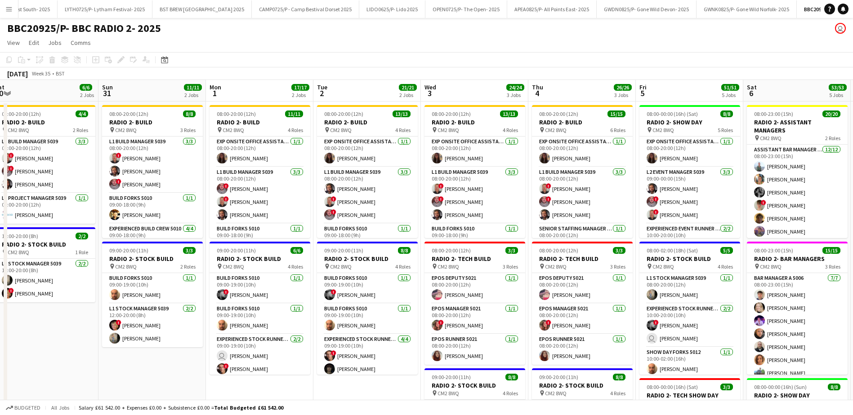 The height and width of the screenshot is (415, 853). I want to click on span: 13/13, so click(401, 114).